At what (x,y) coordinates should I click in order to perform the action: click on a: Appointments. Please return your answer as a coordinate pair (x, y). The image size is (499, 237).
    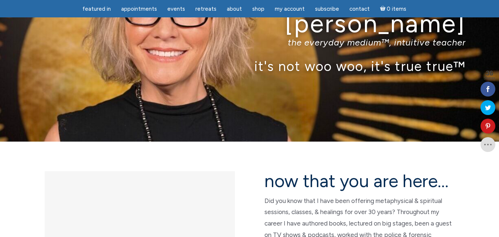
    Looking at the image, I should click on (139, 9).